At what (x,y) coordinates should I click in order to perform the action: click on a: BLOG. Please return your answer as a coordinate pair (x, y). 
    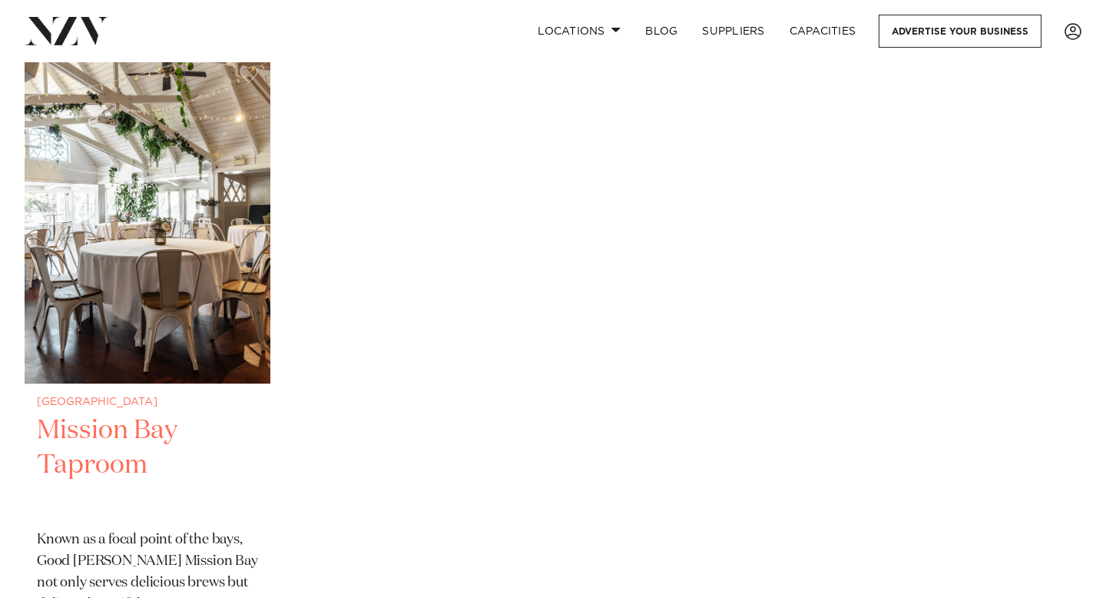
    Looking at the image, I should click on (662, 31).